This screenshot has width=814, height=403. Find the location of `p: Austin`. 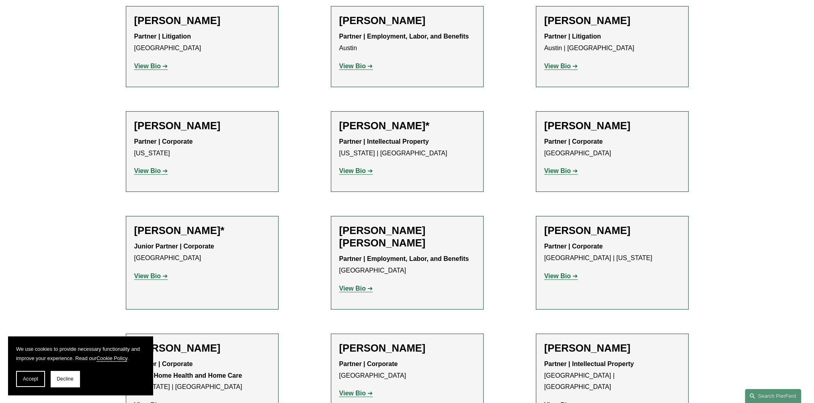

p: Austin is located at coordinates (407, 43).